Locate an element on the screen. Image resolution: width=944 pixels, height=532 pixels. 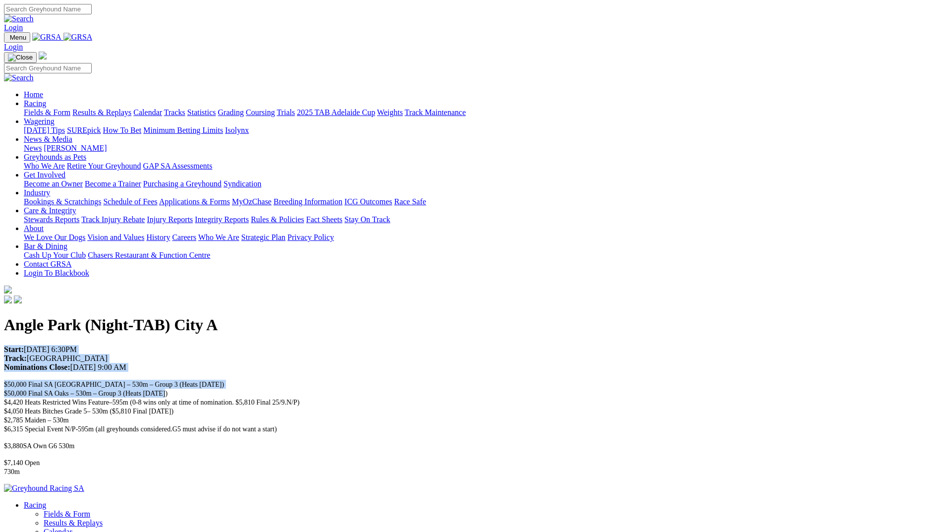
strong: Start: is located at coordinates (14, 349).